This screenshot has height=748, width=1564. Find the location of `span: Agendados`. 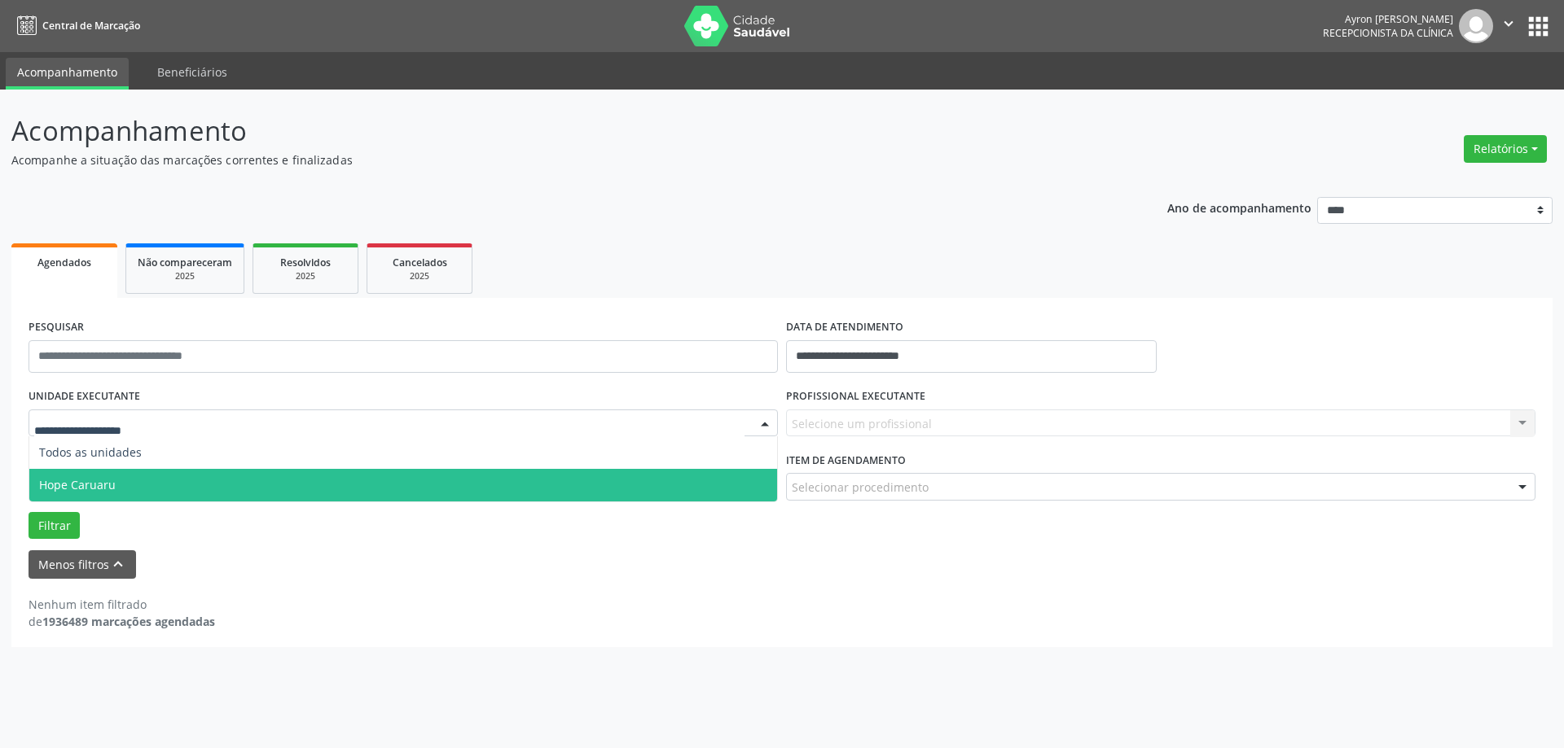

span: Agendados is located at coordinates (64, 262).